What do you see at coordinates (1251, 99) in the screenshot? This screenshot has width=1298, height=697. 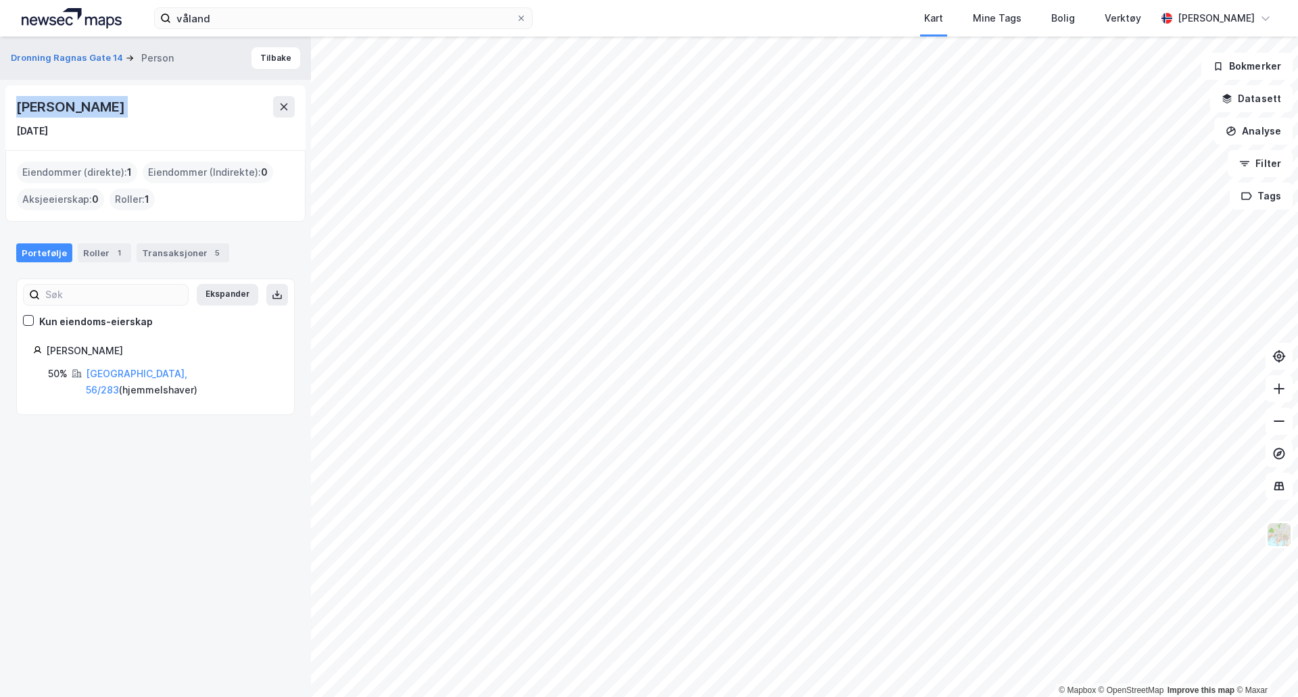 I see `button: Datasett` at bounding box center [1251, 99].